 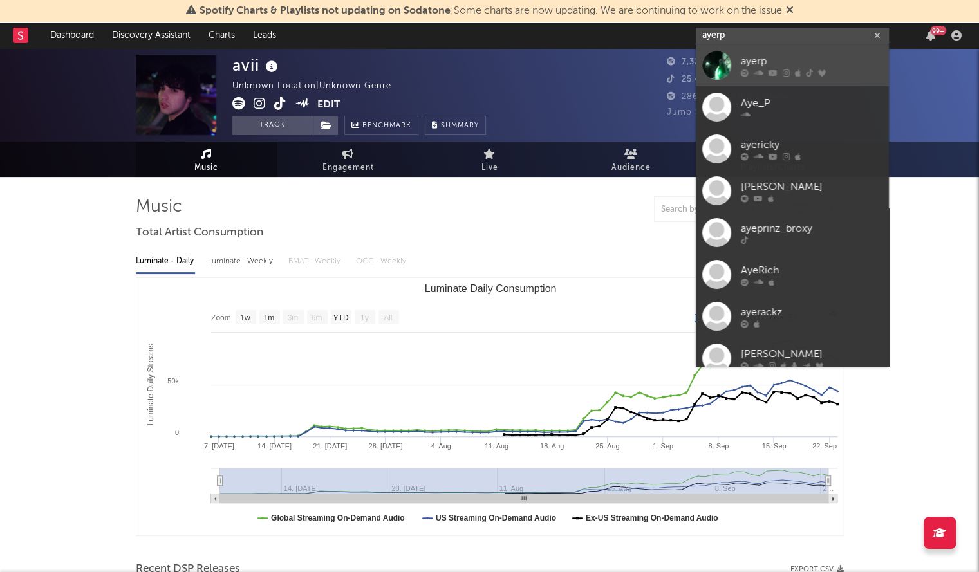 I want to click on text: 22. Sep, so click(x=824, y=446).